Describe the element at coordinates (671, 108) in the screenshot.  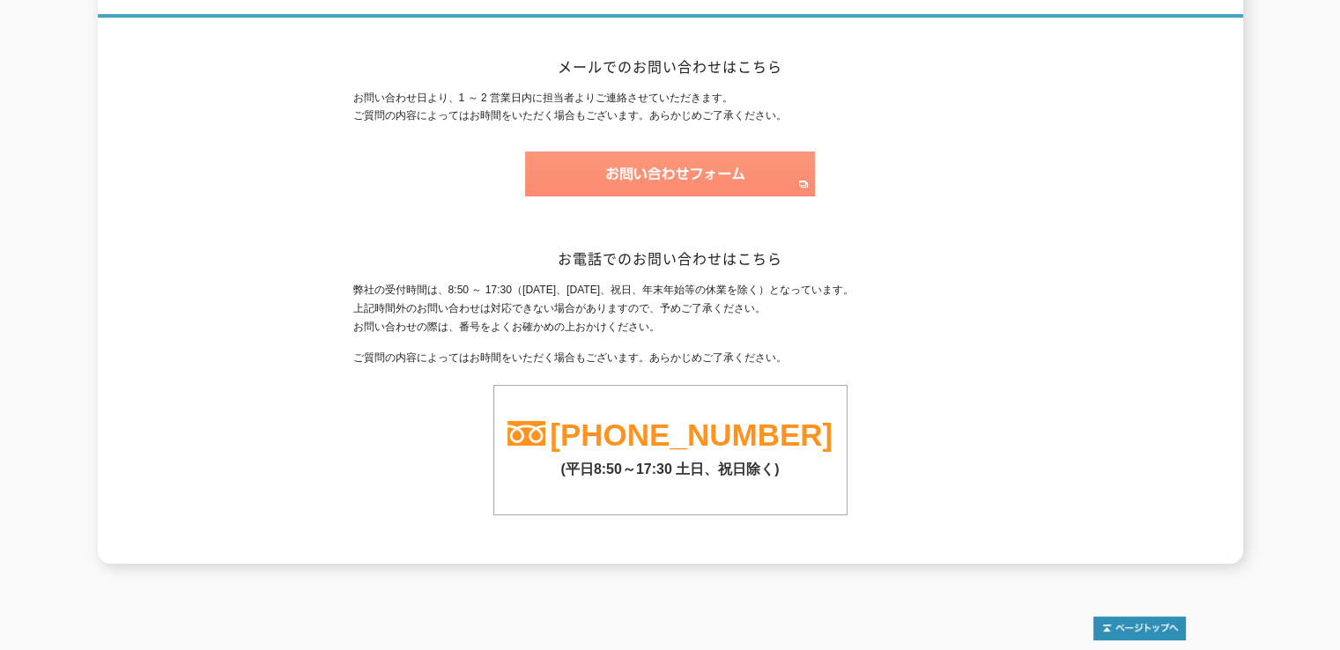
I see `p: お問い合わせ日より、1 ～ 2 営業日内に担当者よりご連絡させていただきます。 ご質問の内容によってはお時間をいただく場合もございます。あらかじめご了承ください。` at that location.